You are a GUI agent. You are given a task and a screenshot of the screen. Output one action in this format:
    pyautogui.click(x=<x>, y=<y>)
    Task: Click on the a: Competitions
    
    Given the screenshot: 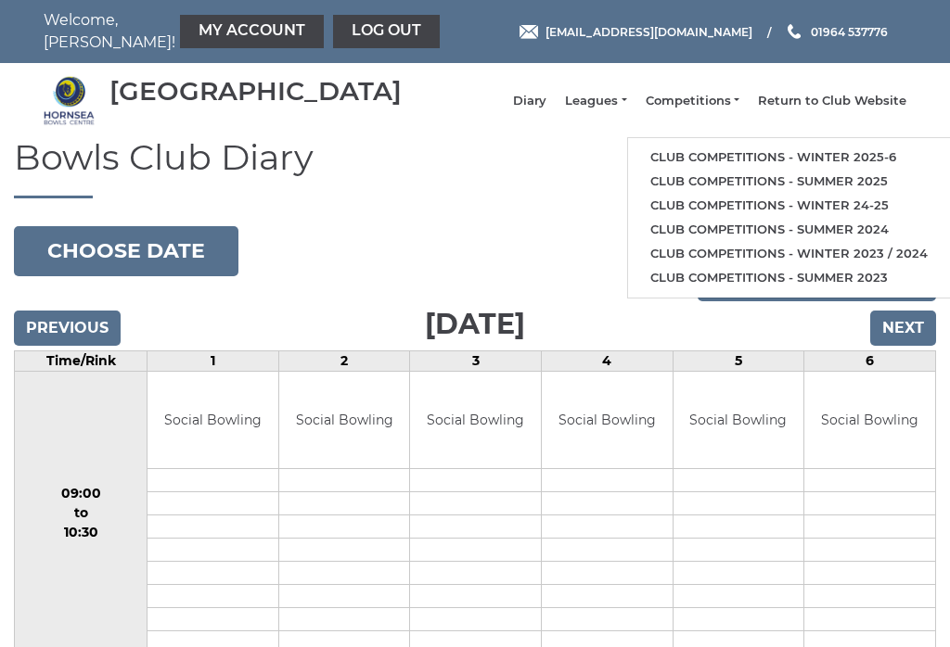 What is the action you would take?
    pyautogui.click(x=692, y=101)
    